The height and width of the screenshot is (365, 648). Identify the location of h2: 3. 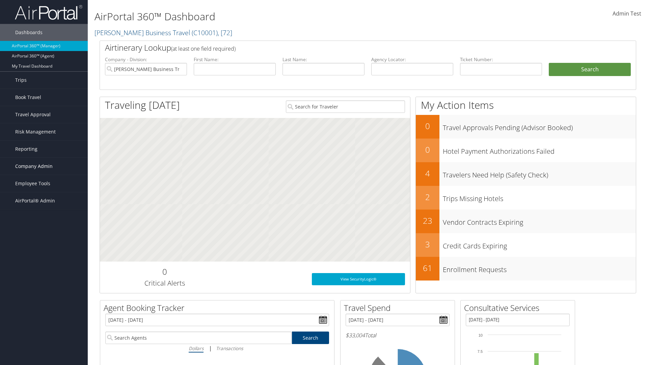
(428, 244).